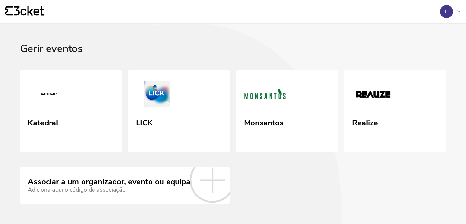 The width and height of the screenshot is (466, 224). I want to click on div: Adiciona aqui o código de associação, so click(109, 190).